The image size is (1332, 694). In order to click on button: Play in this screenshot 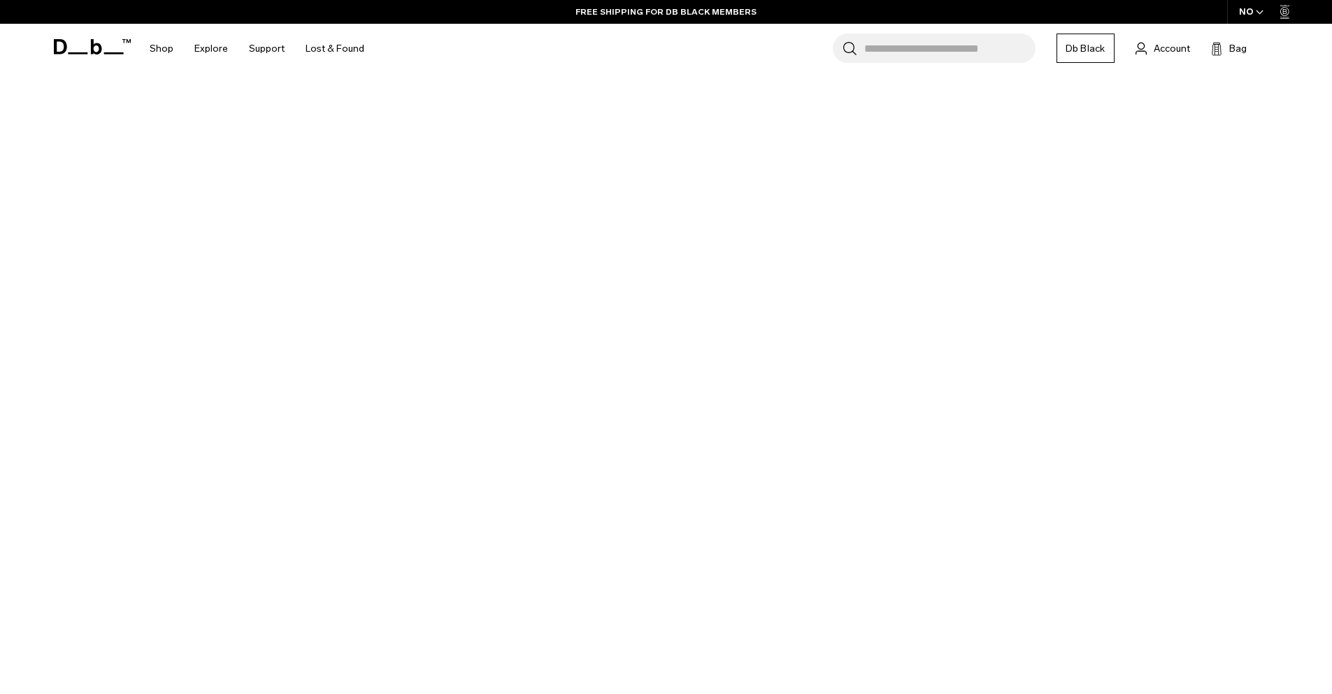, I will do `click(666, 319)`.